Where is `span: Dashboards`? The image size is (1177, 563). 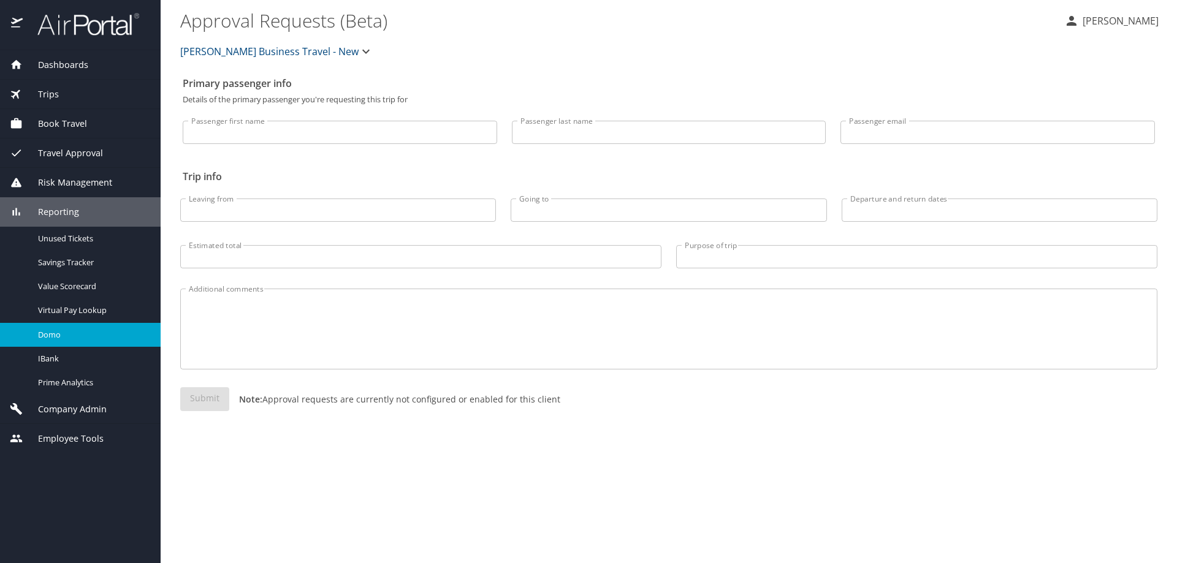 span: Dashboards is located at coordinates (55, 65).